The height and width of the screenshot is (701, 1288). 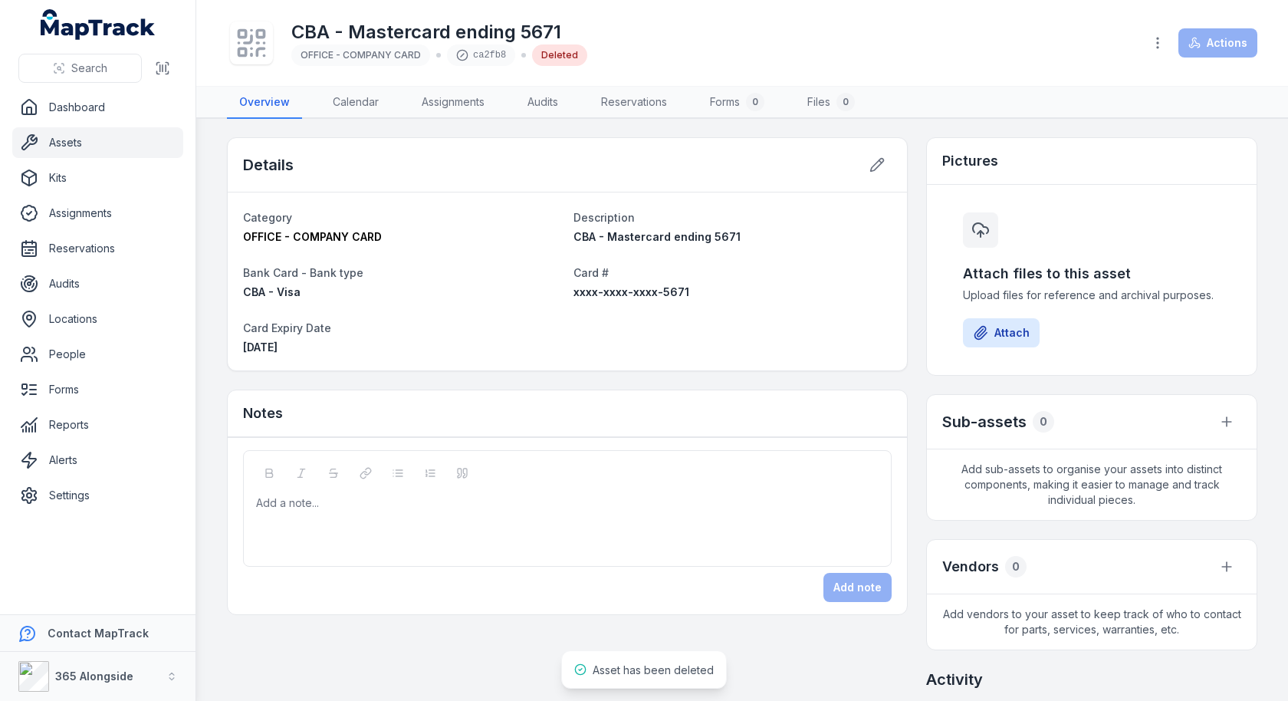 What do you see at coordinates (98, 25) in the screenshot?
I see `a: MapTrack` at bounding box center [98, 25].